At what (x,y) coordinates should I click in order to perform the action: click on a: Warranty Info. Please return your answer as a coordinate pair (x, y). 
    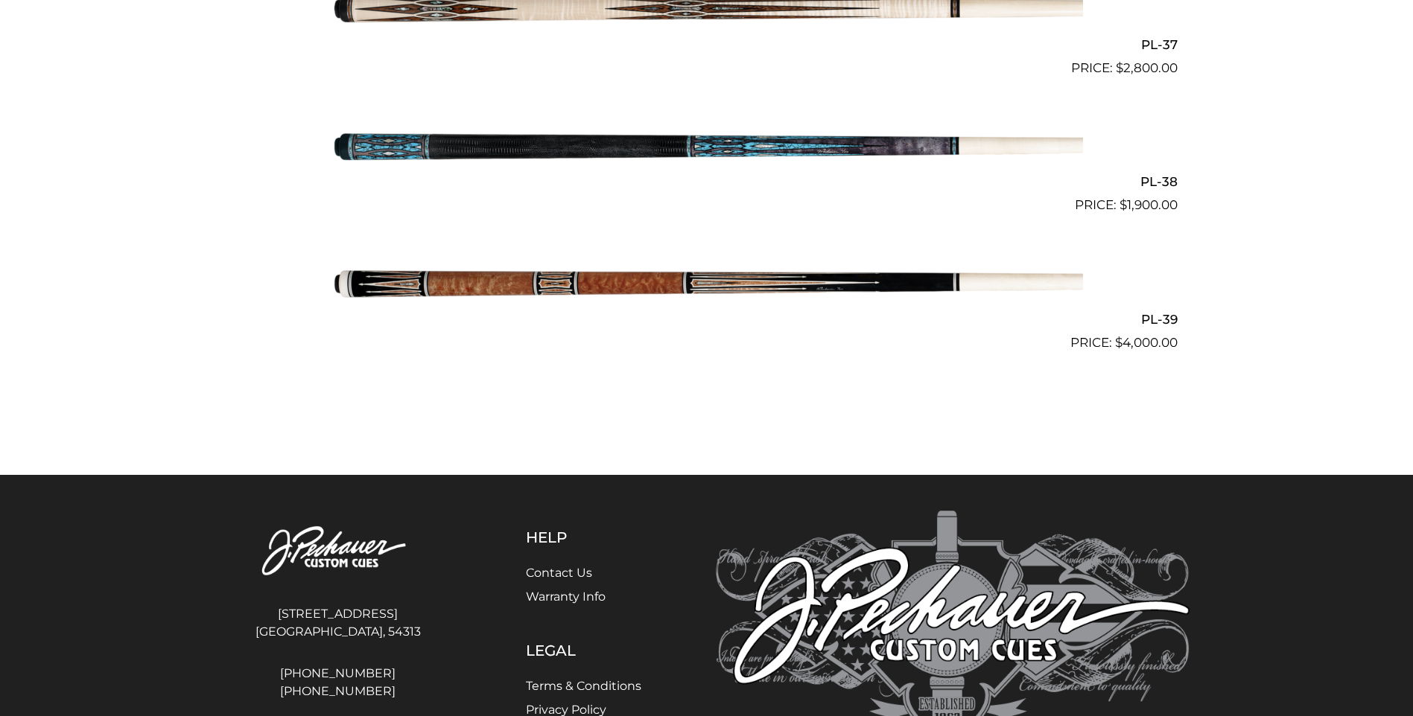
    Looking at the image, I should click on (565, 596).